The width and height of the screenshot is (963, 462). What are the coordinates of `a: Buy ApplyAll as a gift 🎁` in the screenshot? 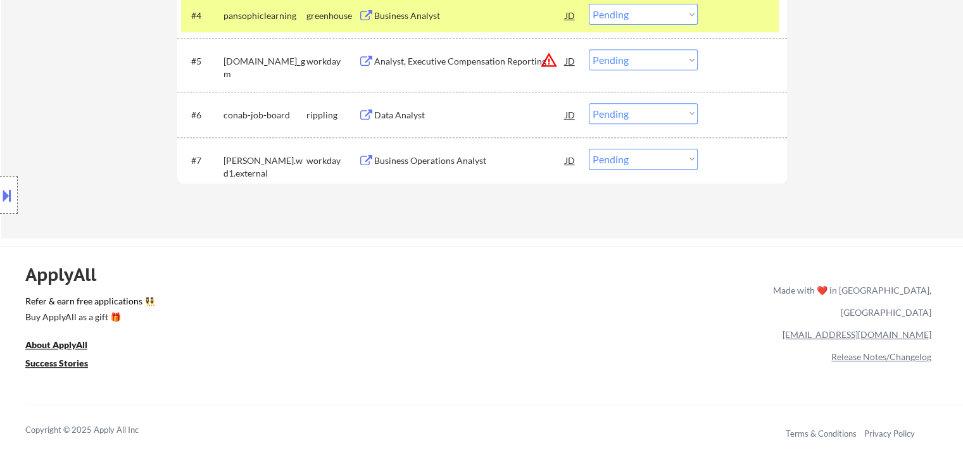 It's located at (89, 318).